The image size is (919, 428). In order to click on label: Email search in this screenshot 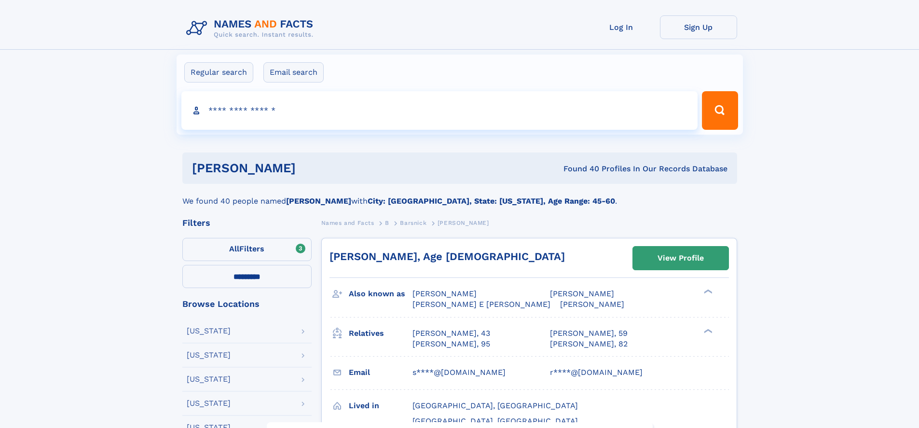, I will do `click(293, 72)`.